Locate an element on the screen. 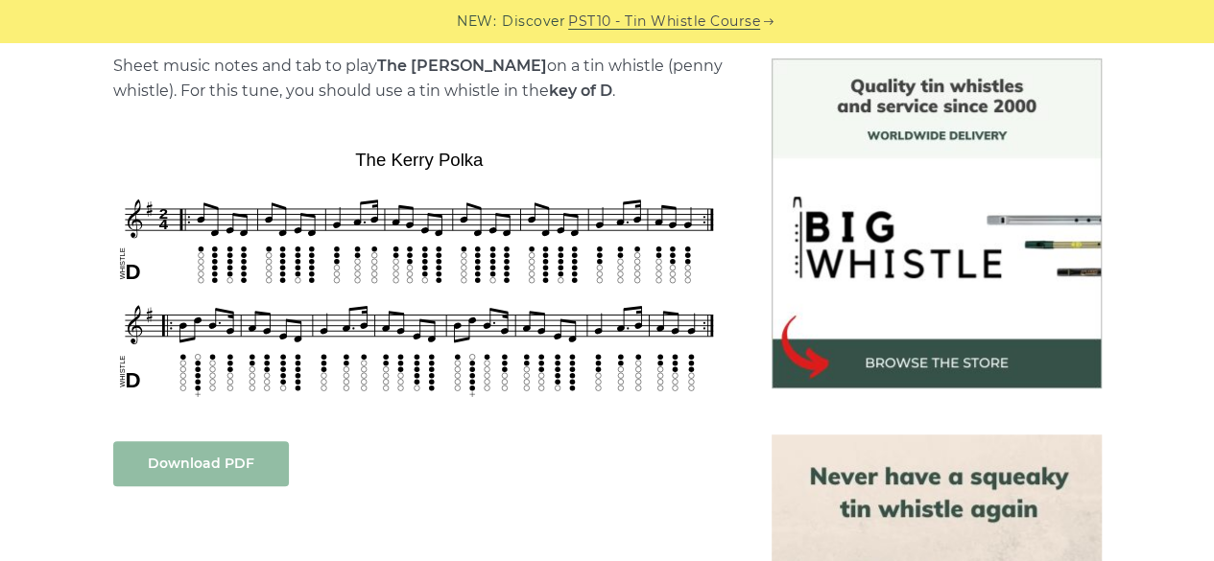  img: BigWhistle Tin Whistle Store is located at coordinates (936, 224).